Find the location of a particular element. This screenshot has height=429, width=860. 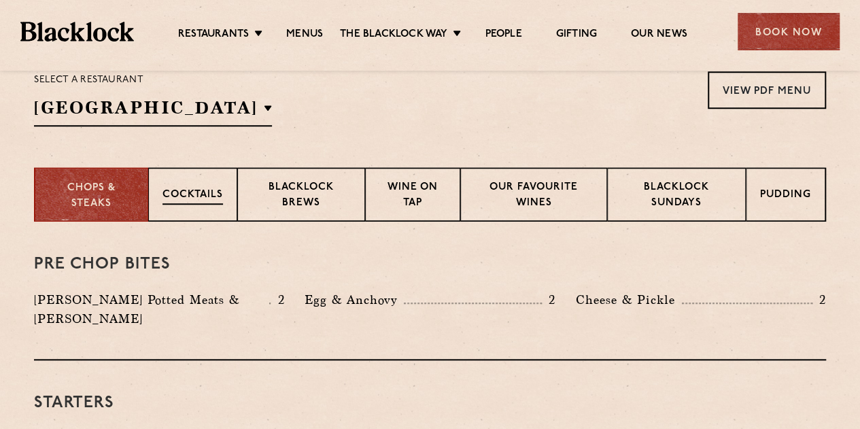

a: People is located at coordinates (503, 35).